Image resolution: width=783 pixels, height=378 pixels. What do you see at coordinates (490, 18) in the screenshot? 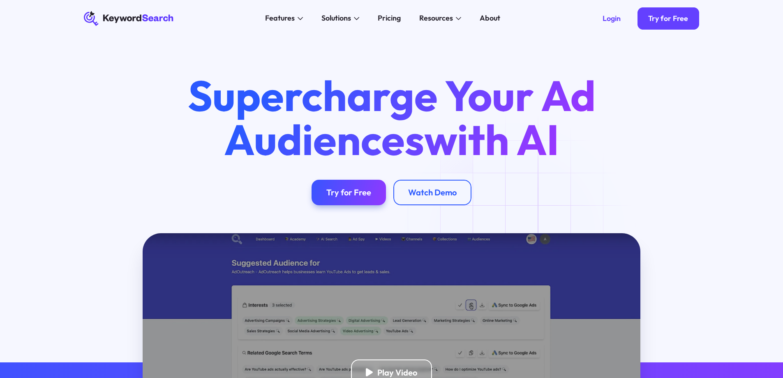
I see `a: About` at bounding box center [490, 18].